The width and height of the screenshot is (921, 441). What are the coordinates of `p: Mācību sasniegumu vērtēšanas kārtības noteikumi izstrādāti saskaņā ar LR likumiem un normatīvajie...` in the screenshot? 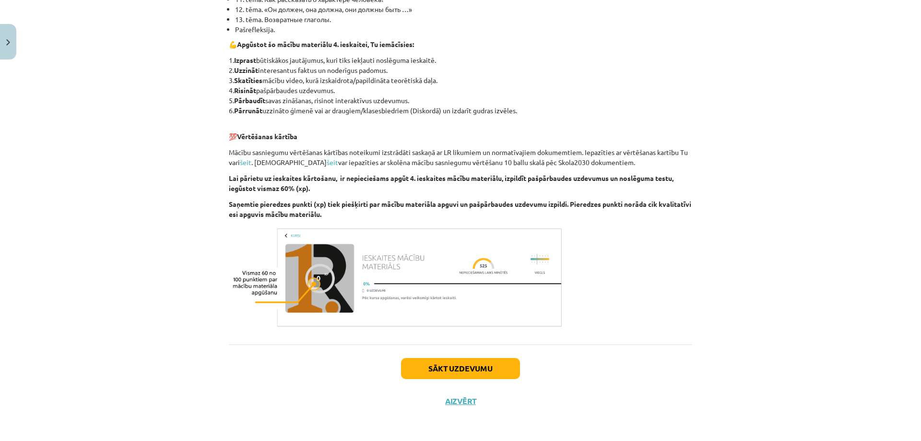 It's located at (461, 157).